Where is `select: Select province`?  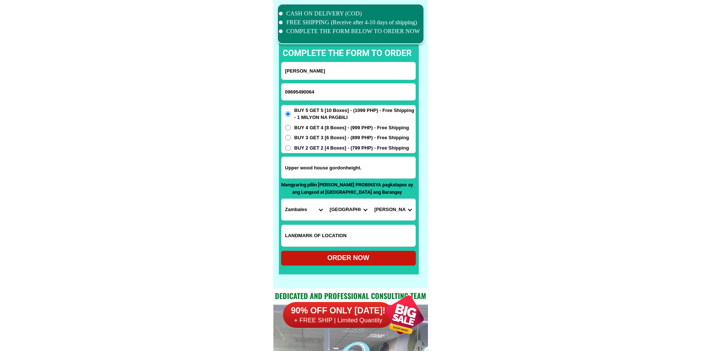 select: Select province is located at coordinates (304, 209).